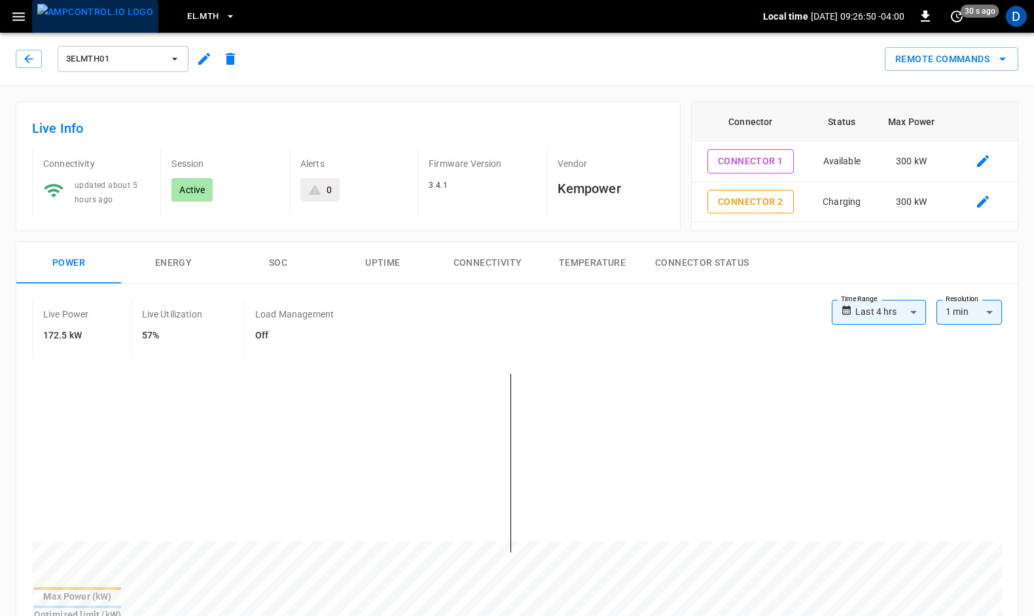 Image resolution: width=1034 pixels, height=616 pixels. What do you see at coordinates (354, 164) in the screenshot?
I see `p: Alerts` at bounding box center [354, 164].